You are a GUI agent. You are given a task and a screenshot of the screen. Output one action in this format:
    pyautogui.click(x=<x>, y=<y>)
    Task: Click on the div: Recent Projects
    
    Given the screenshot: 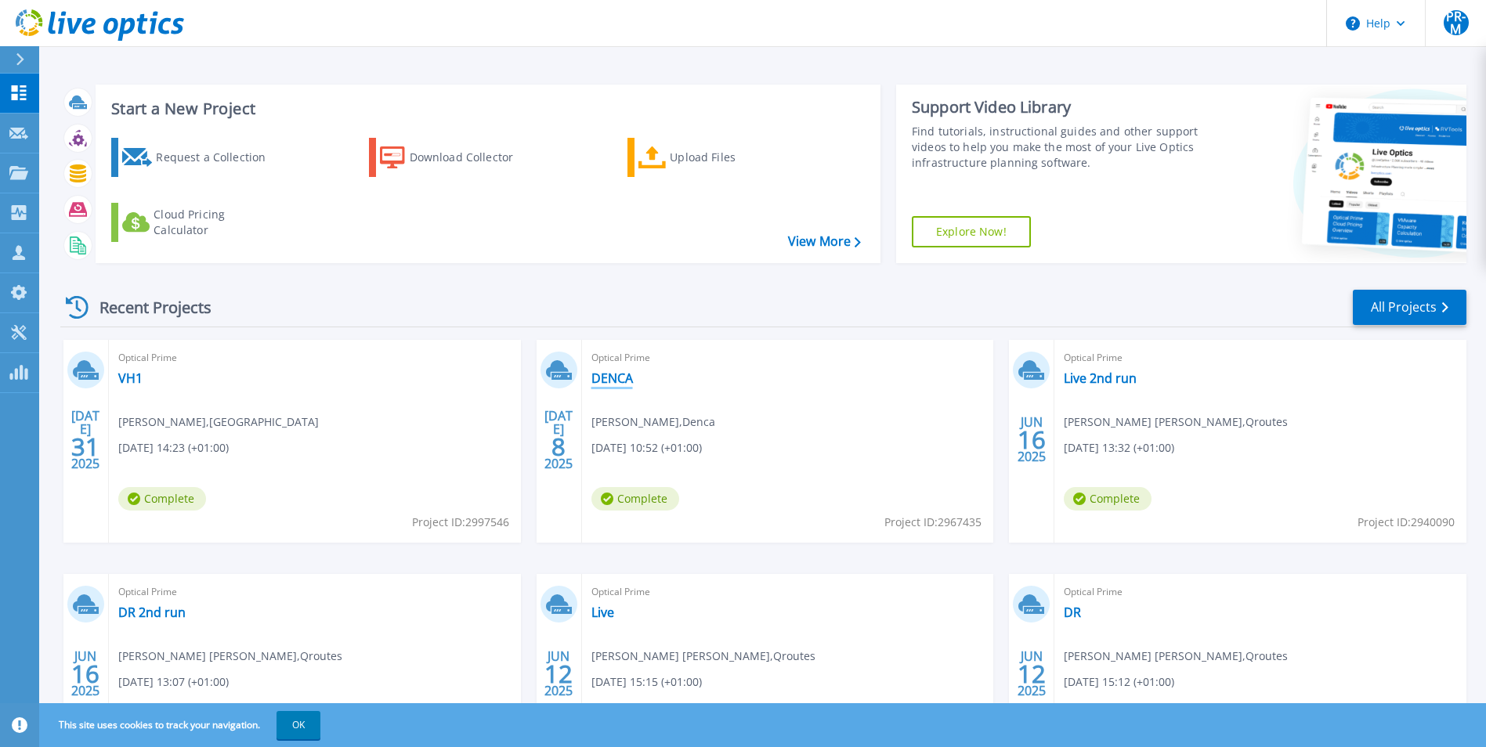 What is the action you would take?
    pyautogui.click(x=147, y=307)
    